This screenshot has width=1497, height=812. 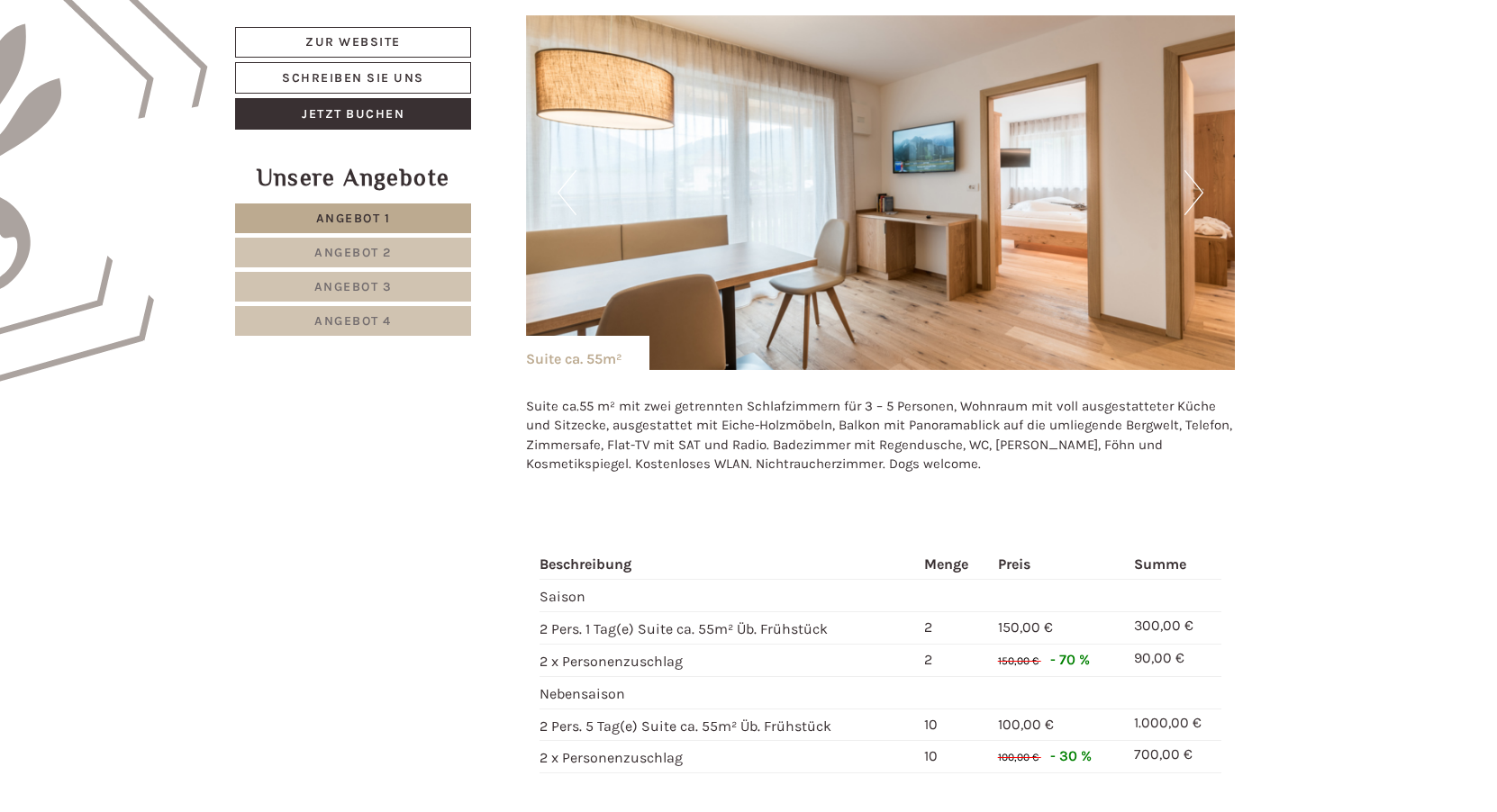 What do you see at coordinates (728, 692) in the screenshot?
I see `td: Nebensaison` at bounding box center [728, 692].